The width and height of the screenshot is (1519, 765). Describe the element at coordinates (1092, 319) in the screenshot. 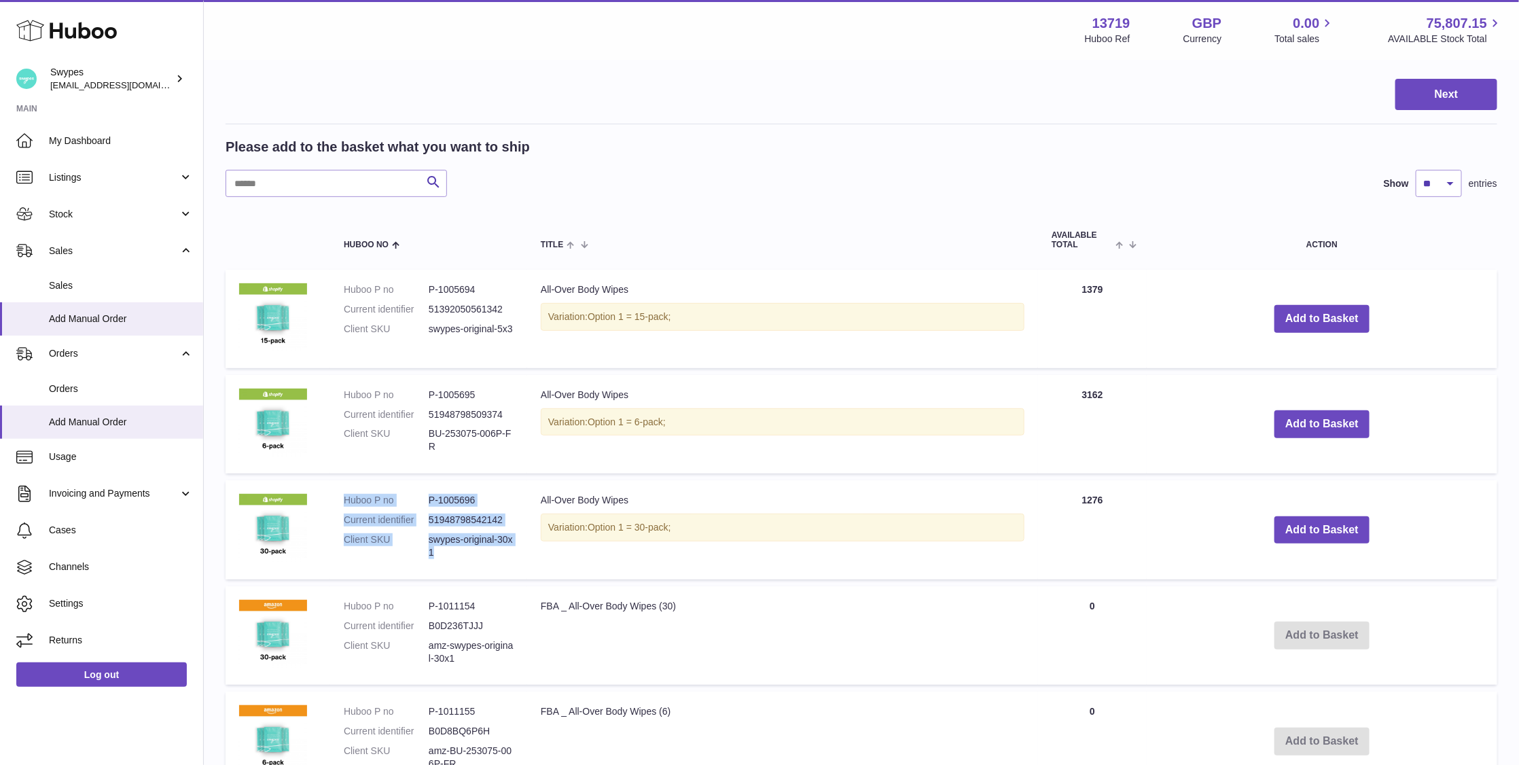

I see `td: 1379` at that location.